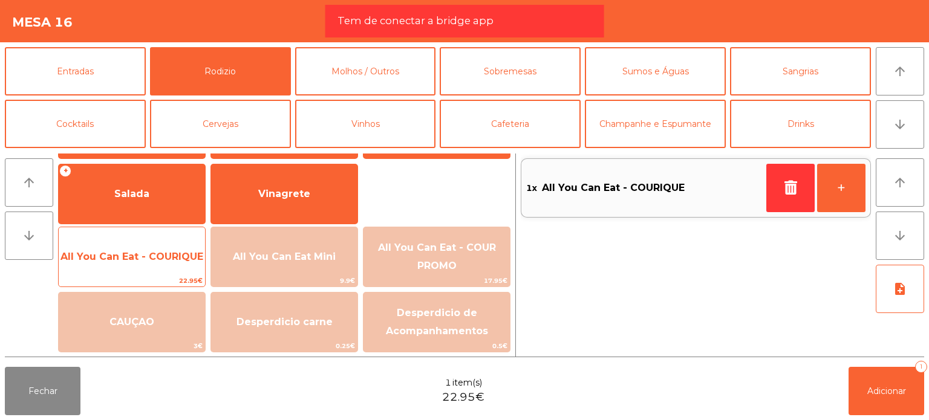 The height and width of the screenshot is (420, 929). What do you see at coordinates (284, 346) in the screenshot?
I see `span: 0.25€` at bounding box center [284, 346].